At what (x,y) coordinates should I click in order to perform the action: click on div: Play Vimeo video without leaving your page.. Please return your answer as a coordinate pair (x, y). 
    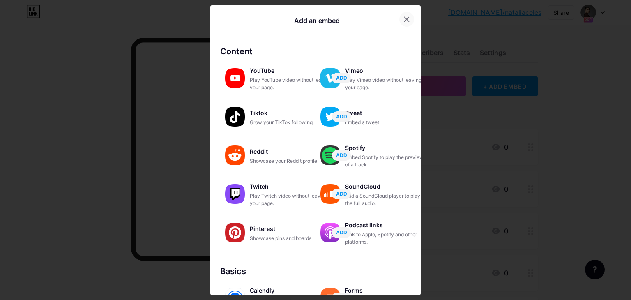
    Looking at the image, I should click on (386, 84).